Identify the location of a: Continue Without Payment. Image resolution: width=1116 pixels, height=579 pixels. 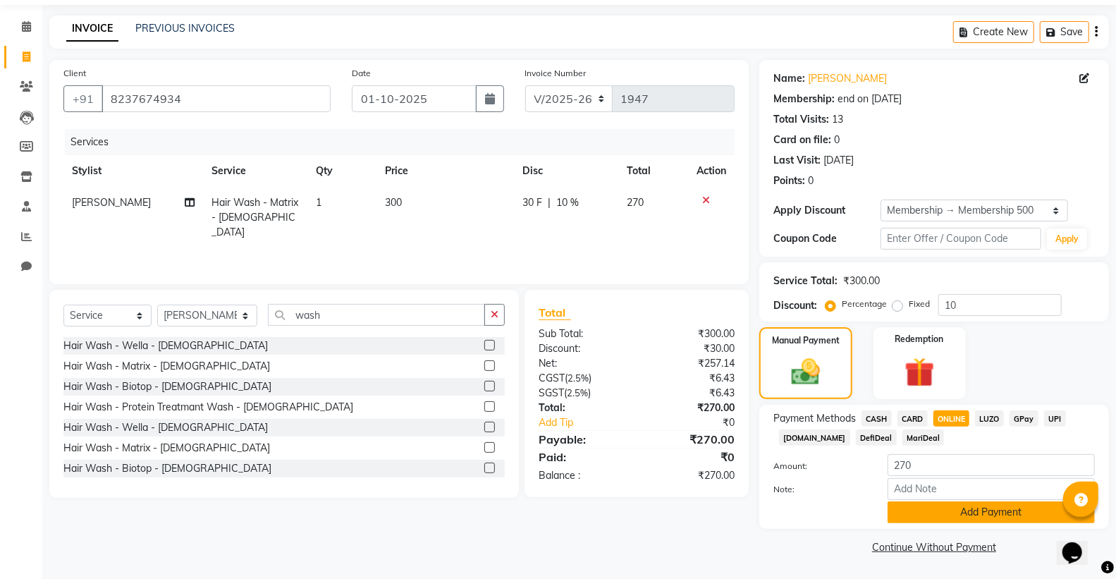
(934, 547).